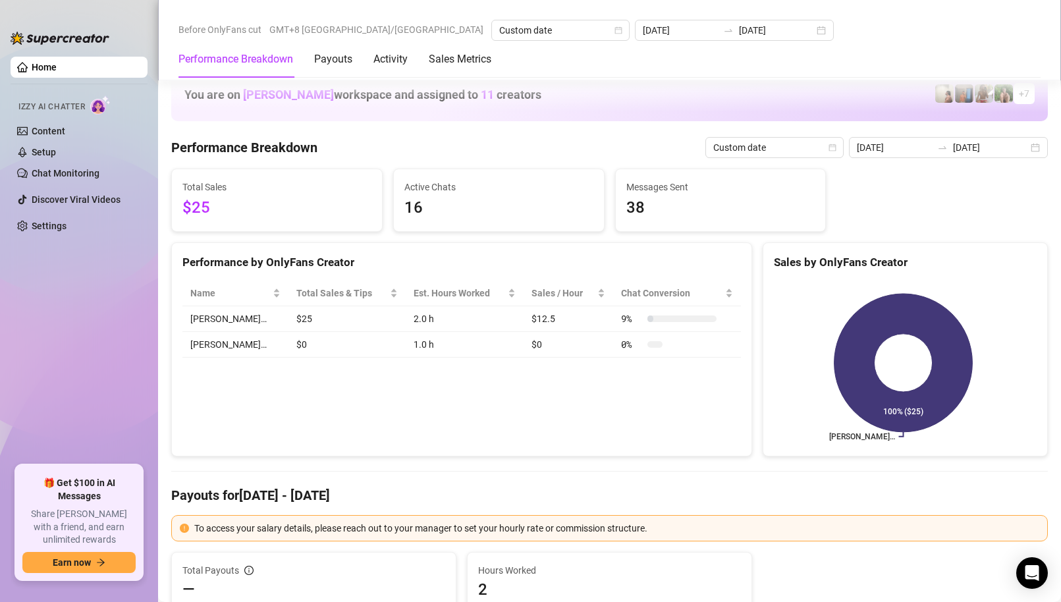  What do you see at coordinates (43, 152) in the screenshot?
I see `a: Setup` at bounding box center [43, 152].